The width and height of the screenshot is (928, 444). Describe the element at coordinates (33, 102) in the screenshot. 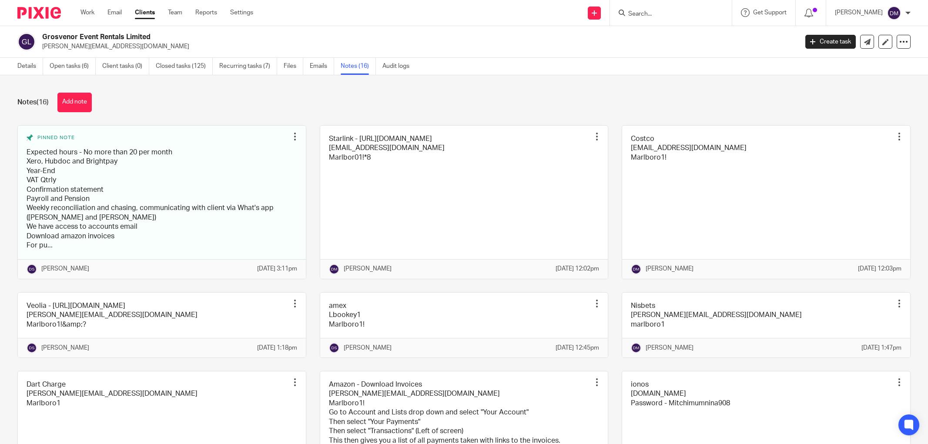

I see `h1: Notes` at that location.